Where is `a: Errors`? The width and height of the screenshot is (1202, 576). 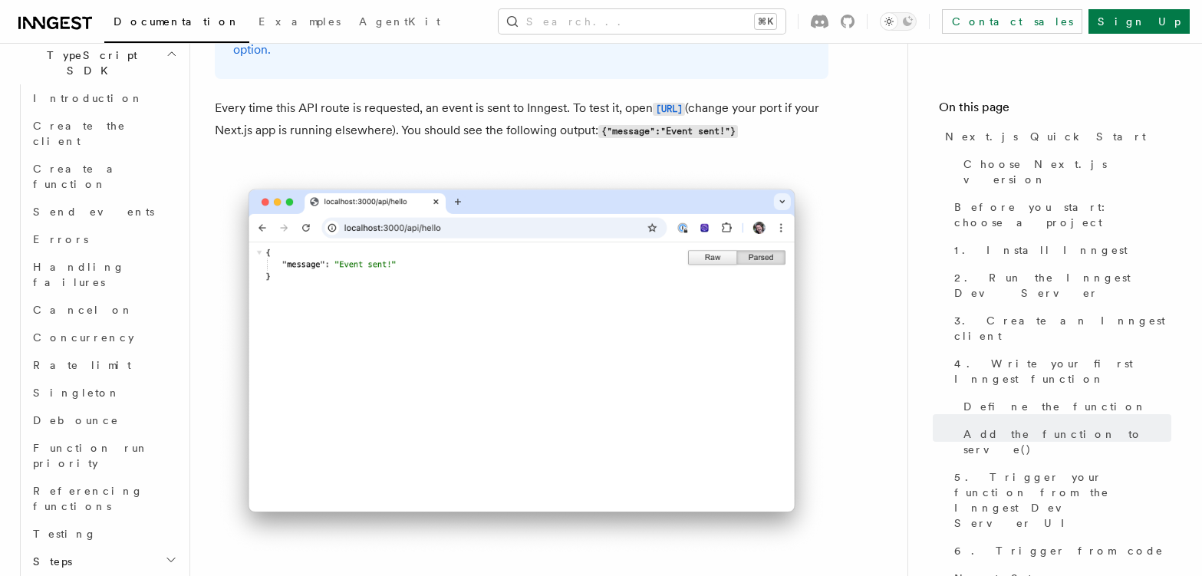 a: Errors is located at coordinates (104, 239).